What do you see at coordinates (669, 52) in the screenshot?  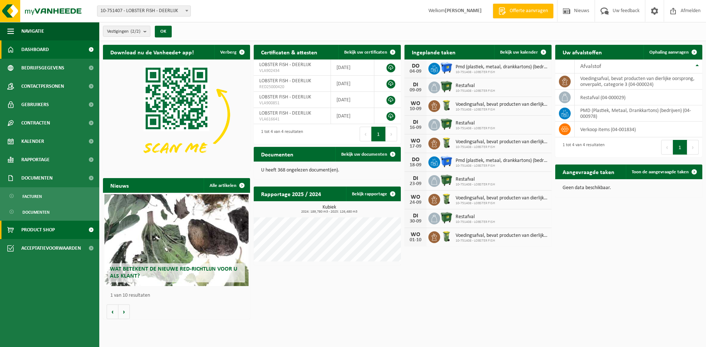 I see `span: Ophaling aanvragen` at bounding box center [669, 52].